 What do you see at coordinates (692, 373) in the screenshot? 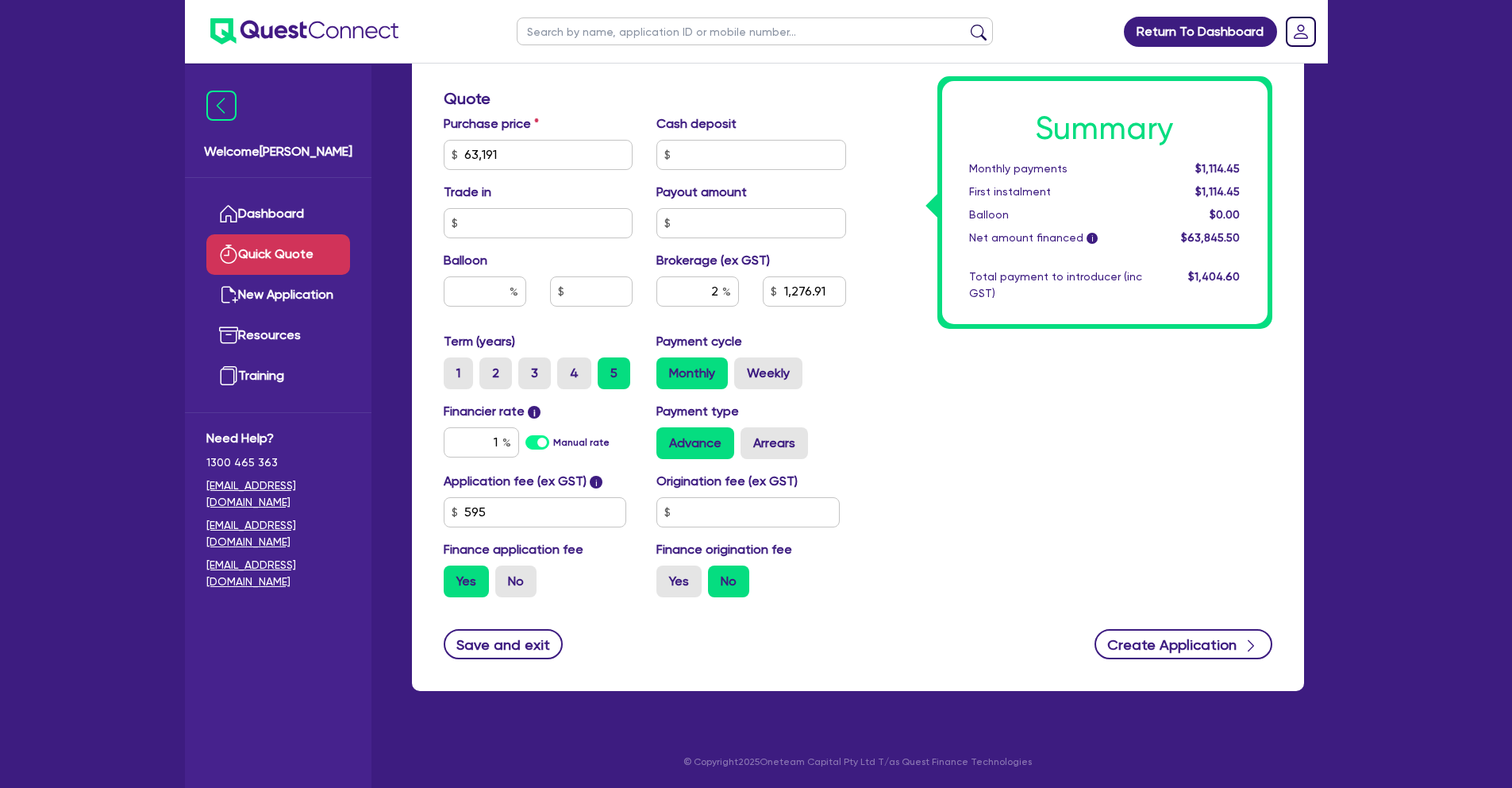
I see `label: Monthly` at bounding box center [692, 373].